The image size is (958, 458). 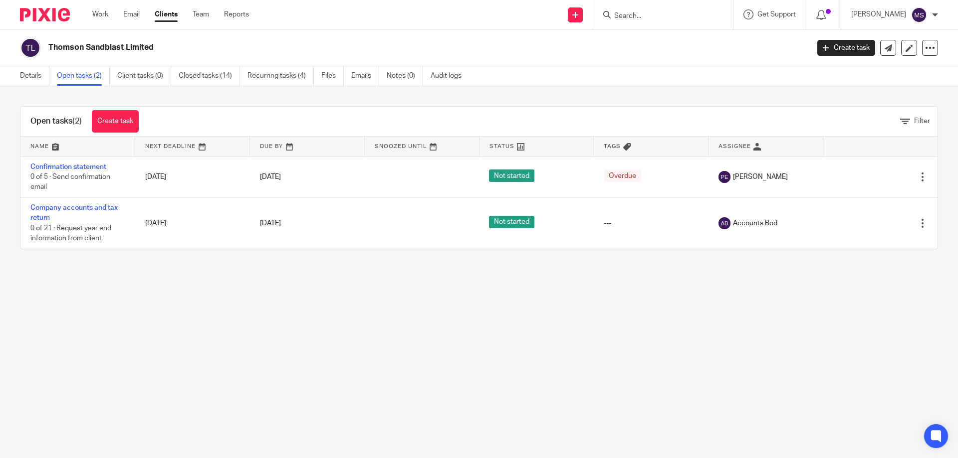 I want to click on a: Emails, so click(x=365, y=76).